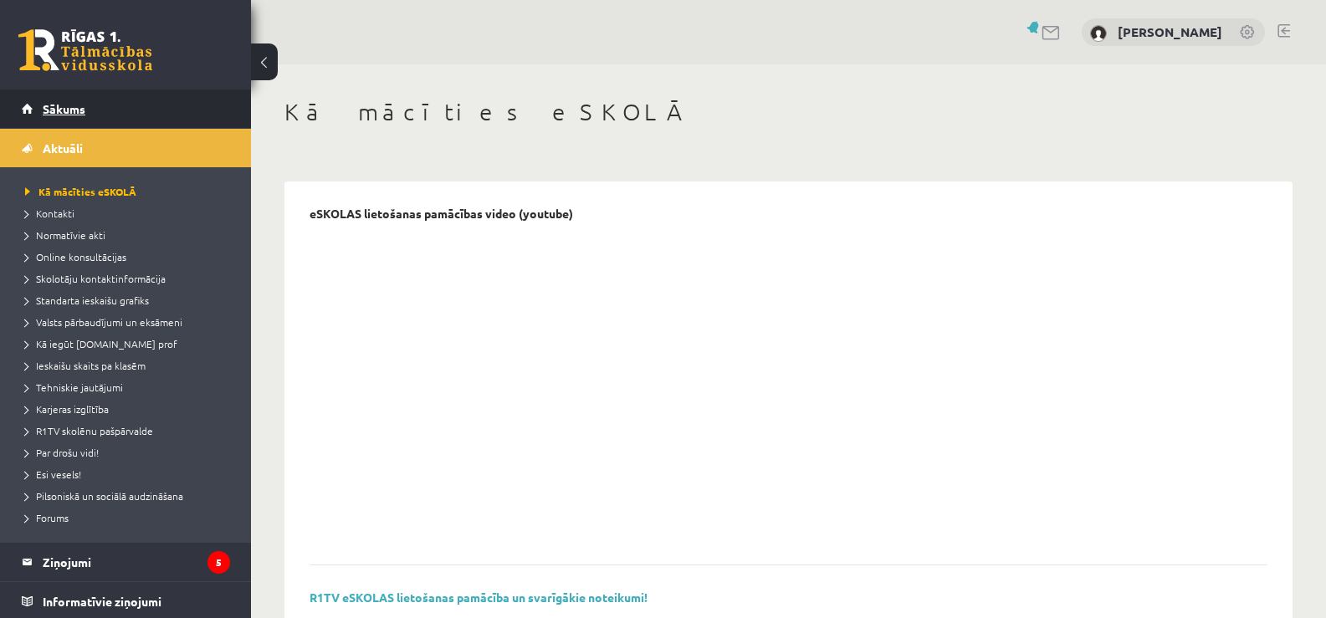 The height and width of the screenshot is (618, 1326). What do you see at coordinates (130, 213) in the screenshot?
I see `a: Kontakti` at bounding box center [130, 213].